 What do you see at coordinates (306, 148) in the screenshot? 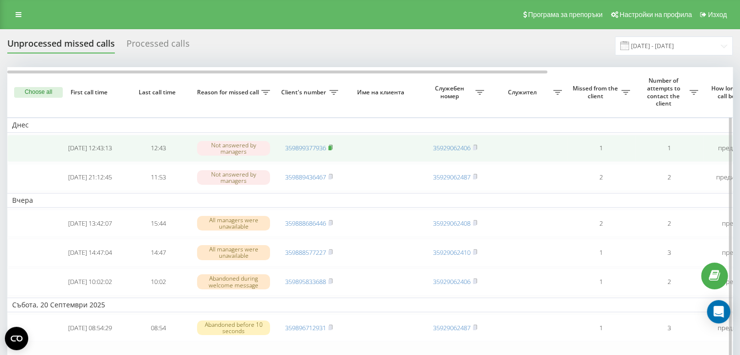
I see `a: 359899377936` at bounding box center [306, 148].